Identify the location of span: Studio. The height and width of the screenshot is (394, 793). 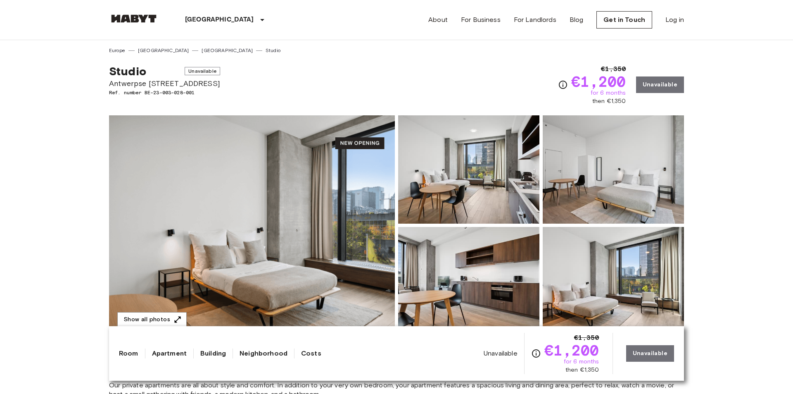
(128, 71).